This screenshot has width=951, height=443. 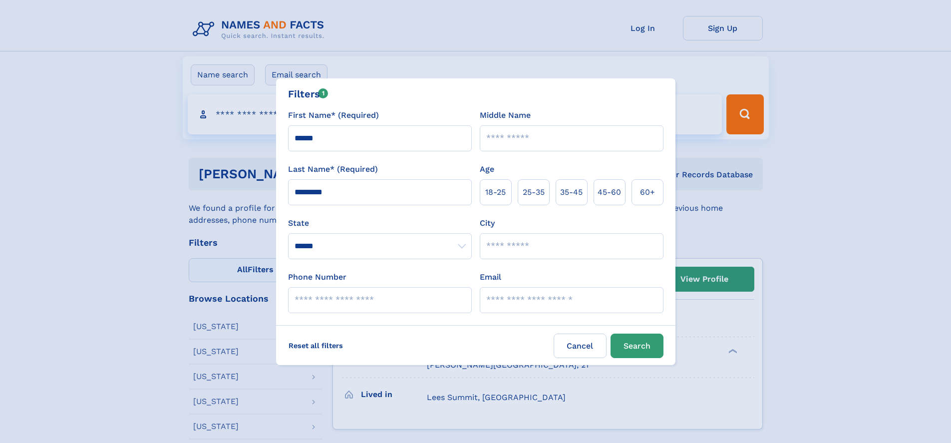 I want to click on label: Phone Number, so click(x=317, y=277).